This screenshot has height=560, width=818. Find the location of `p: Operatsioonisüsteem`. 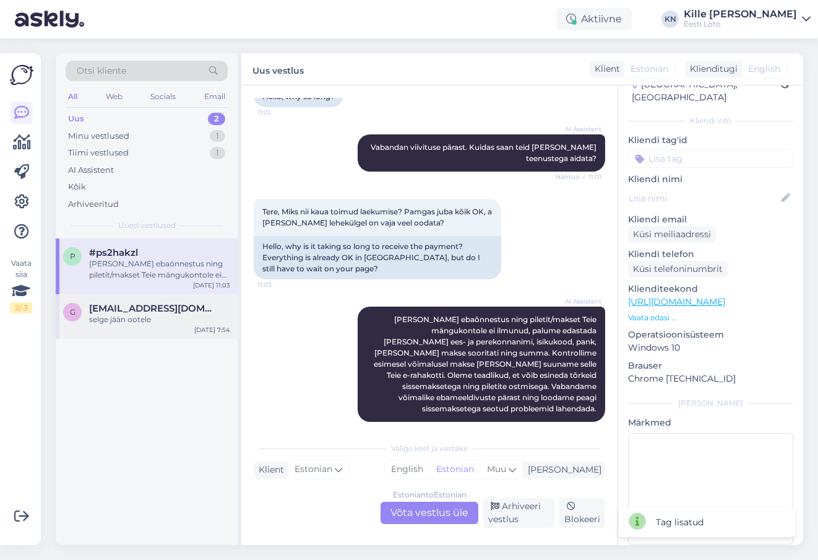

p: Operatsioonisüsteem is located at coordinates (711, 334).